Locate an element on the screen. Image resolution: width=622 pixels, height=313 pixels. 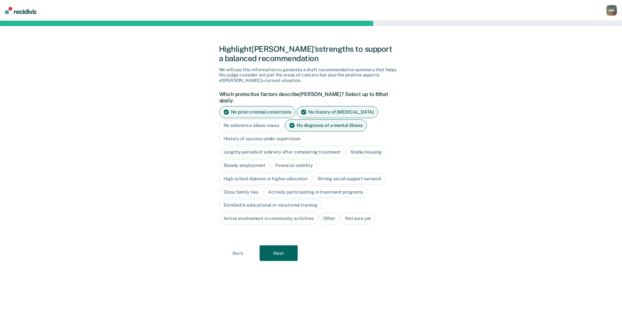
div: Actively participating in treatment programs is located at coordinates (315, 192).